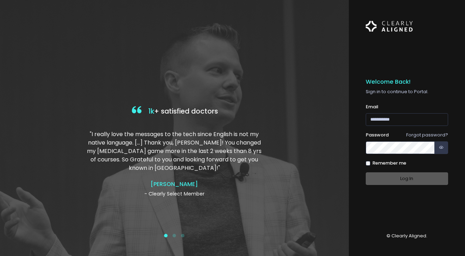 This screenshot has height=256, width=465. Describe the element at coordinates (377, 135) in the screenshot. I see `label: Password` at that location.